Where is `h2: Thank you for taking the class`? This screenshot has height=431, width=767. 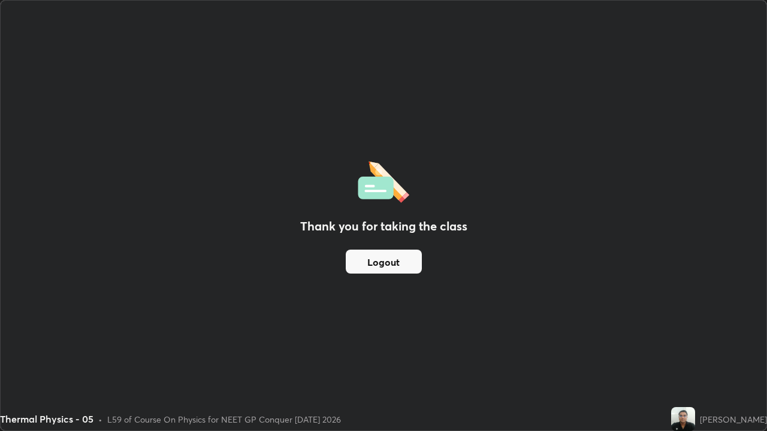
h2: Thank you for taking the class is located at coordinates (384, 227).